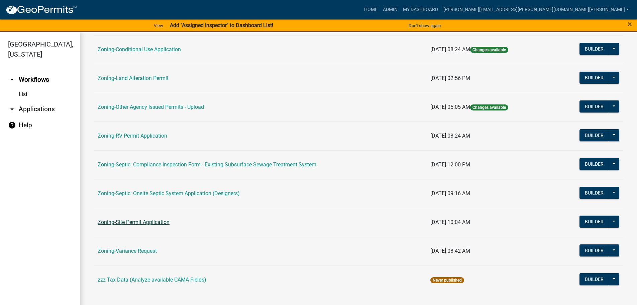 Image resolution: width=637 pixels, height=305 pixels. Describe the element at coordinates (133, 222) in the screenshot. I see `a: Zoning-Site Permit Application` at that location.